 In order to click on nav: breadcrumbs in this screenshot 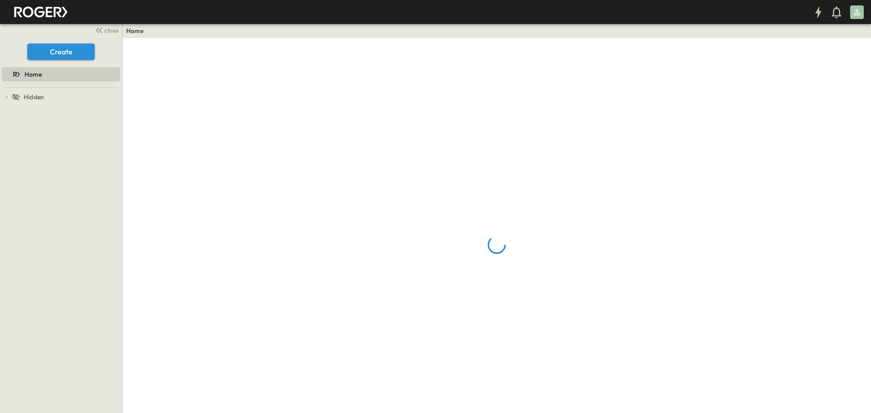, I will do `click(137, 31)`.